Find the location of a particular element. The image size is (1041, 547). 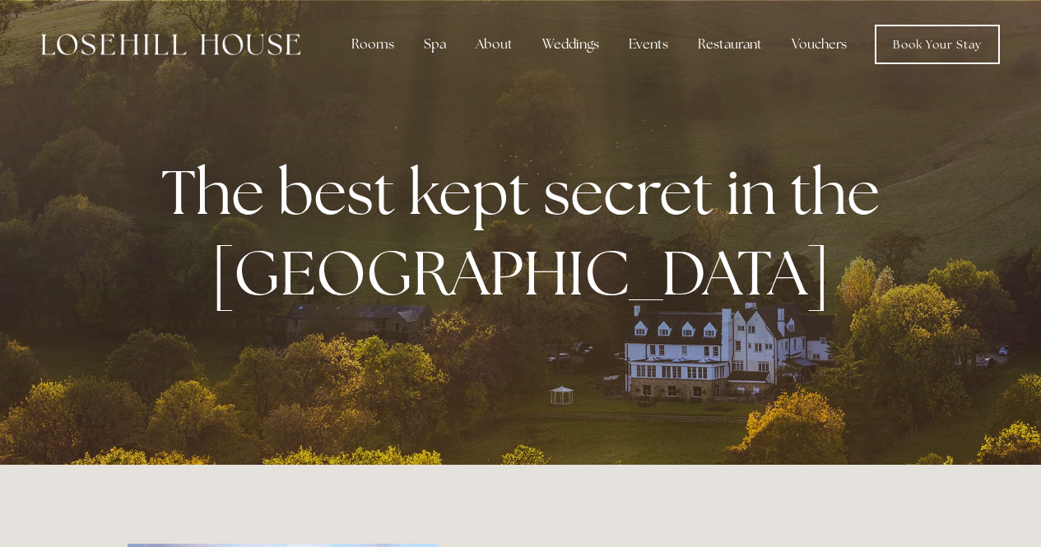

div: Spa is located at coordinates (434, 44).